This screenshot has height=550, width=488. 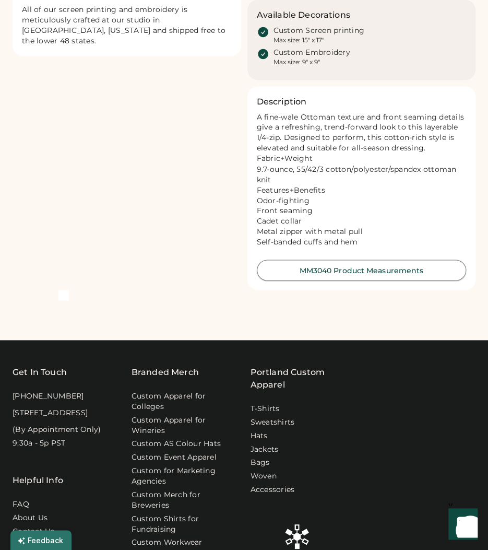 What do you see at coordinates (38, 480) in the screenshot?
I see `div: Helpful Info` at bounding box center [38, 480].